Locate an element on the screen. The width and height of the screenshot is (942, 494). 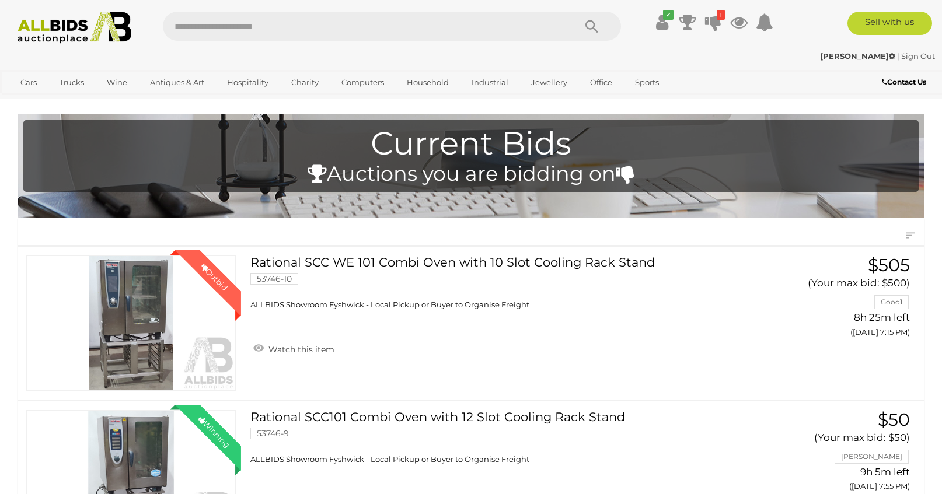
img: Allbids.com.au is located at coordinates (74, 27).